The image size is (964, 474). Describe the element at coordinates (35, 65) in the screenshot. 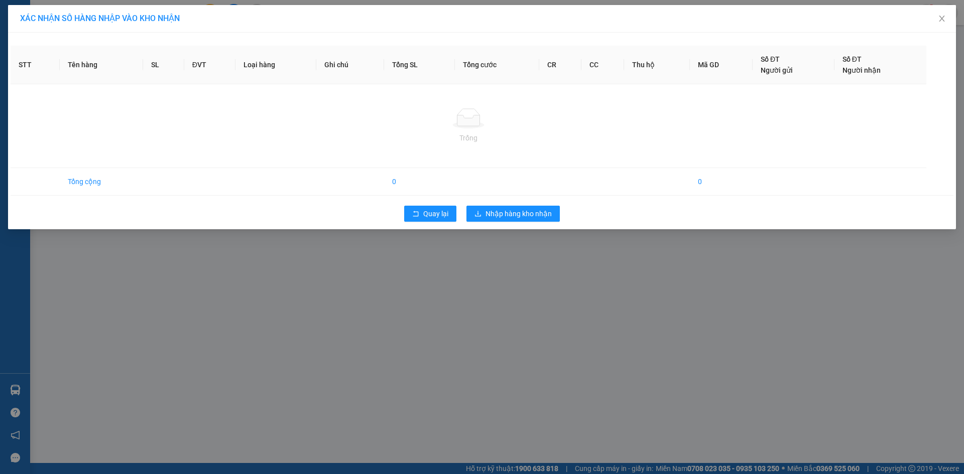

I see `th: STT` at that location.